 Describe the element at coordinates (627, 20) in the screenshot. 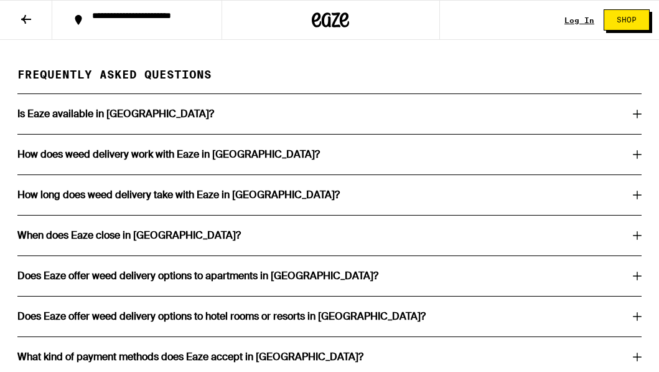

I see `span: Shop` at that location.